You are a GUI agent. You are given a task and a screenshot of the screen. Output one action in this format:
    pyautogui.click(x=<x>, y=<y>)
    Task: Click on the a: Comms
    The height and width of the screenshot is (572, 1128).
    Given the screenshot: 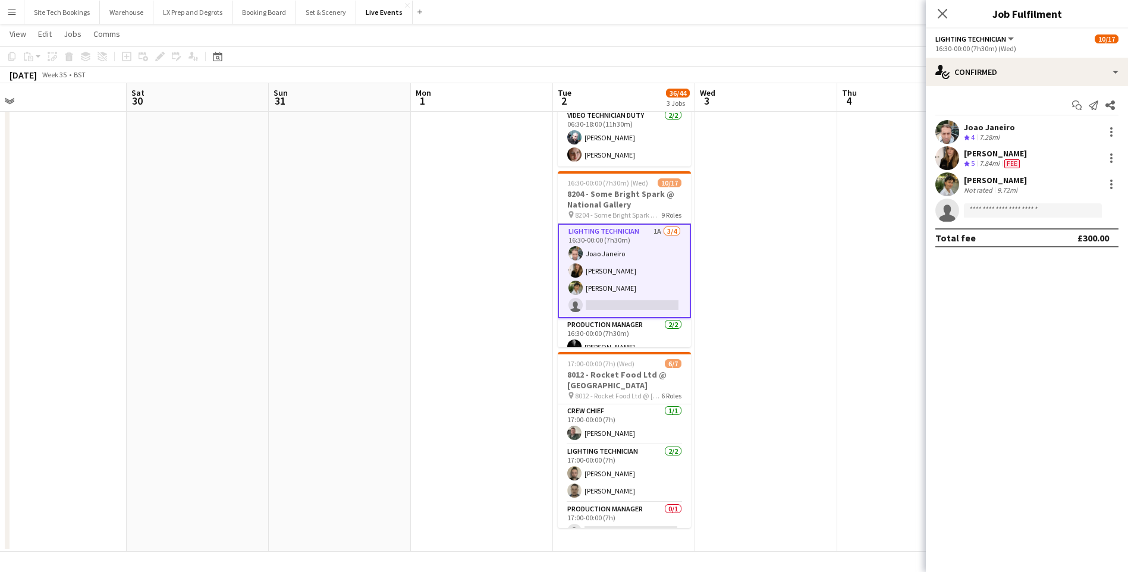 What is the action you would take?
    pyautogui.click(x=106, y=34)
    